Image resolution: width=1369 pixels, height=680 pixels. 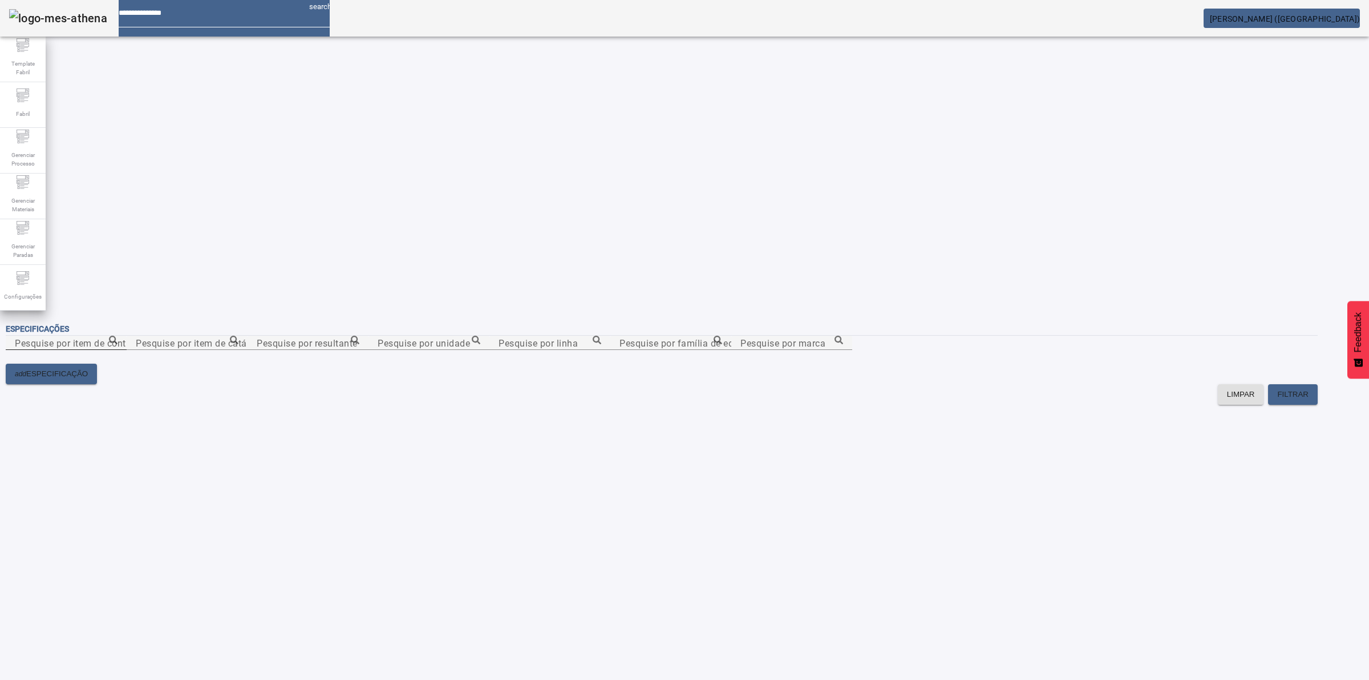 What do you see at coordinates (23, 205) in the screenshot?
I see `span: Gerenciar Materiais` at bounding box center [23, 205].